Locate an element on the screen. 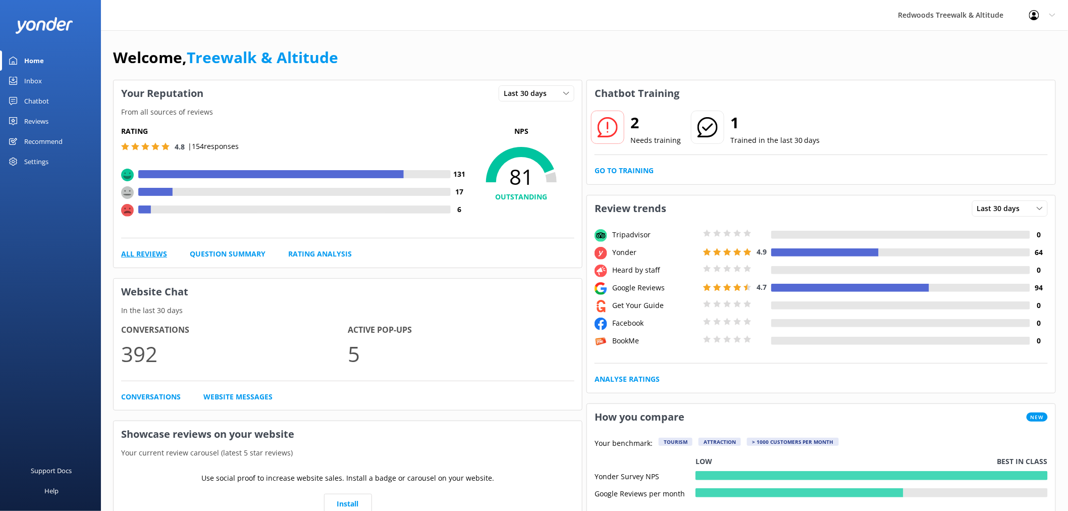 This screenshot has width=1068, height=511. h3: Website Chat is located at coordinates (348, 292).